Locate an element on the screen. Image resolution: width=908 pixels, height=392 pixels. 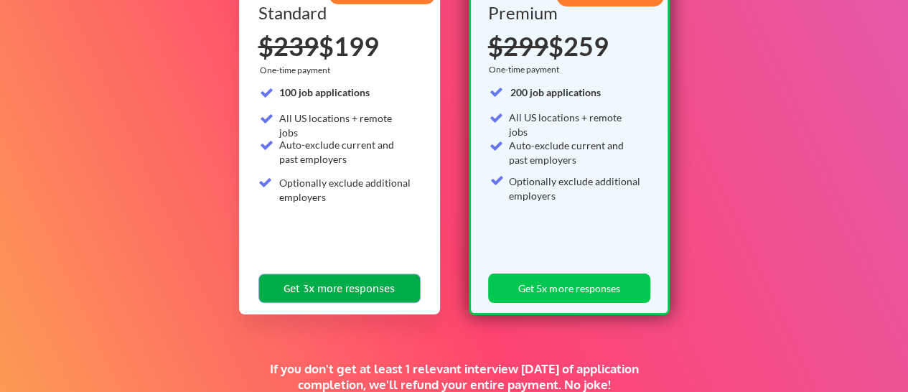
button: Get 5x more responses is located at coordinates (569, 288).